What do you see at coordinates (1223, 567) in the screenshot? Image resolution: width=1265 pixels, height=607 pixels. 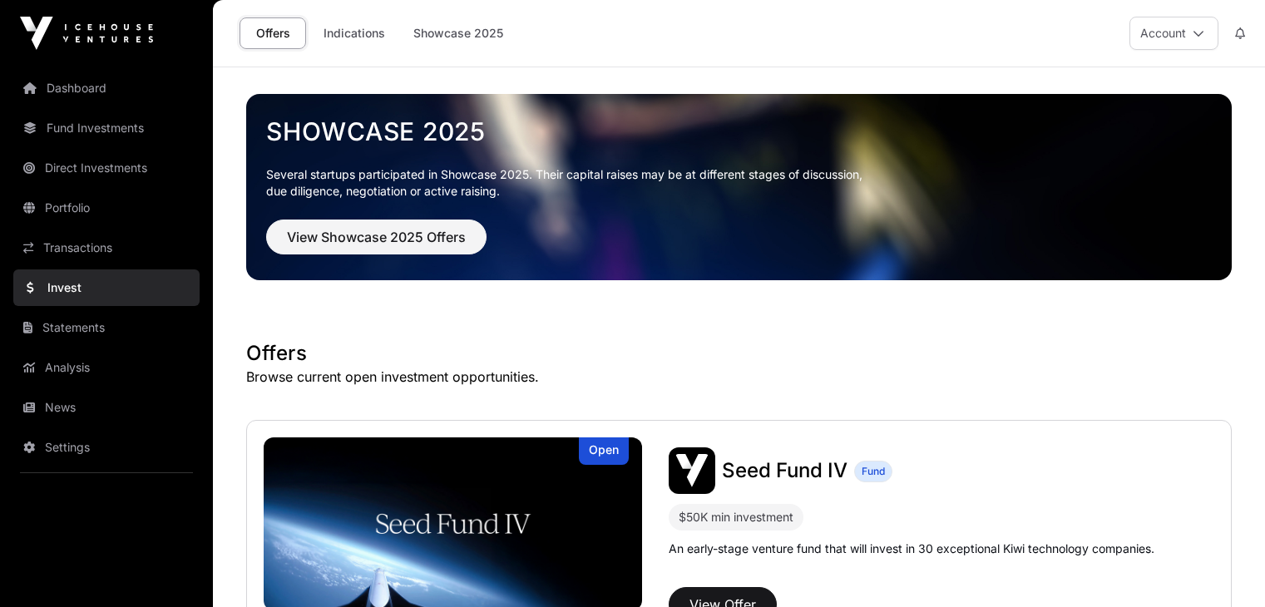 I see `div: Chat Widget` at bounding box center [1223, 567].